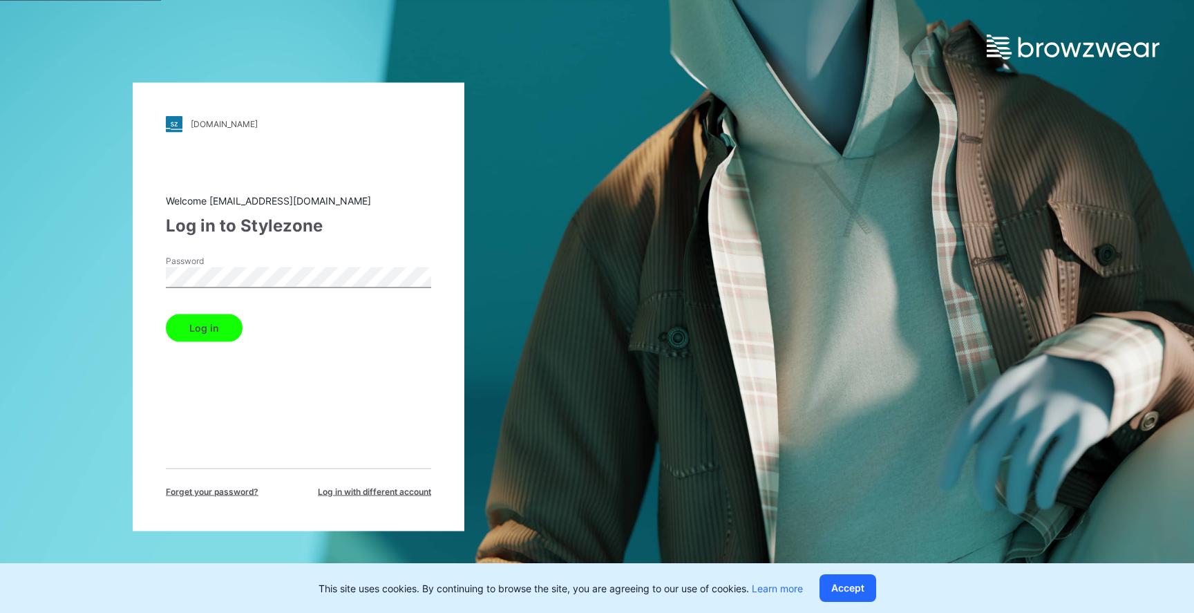 Image resolution: width=1194 pixels, height=613 pixels. Describe the element at coordinates (1073, 47) in the screenshot. I see `img: browzwear-logo.e42bd6dac1945053ebaf764b6aa21510.svg` at that location.